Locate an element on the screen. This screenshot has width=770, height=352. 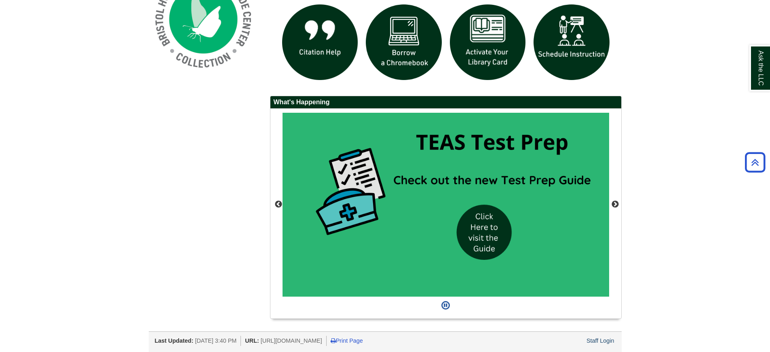
div: This box contains rotating images is located at coordinates (446, 204).